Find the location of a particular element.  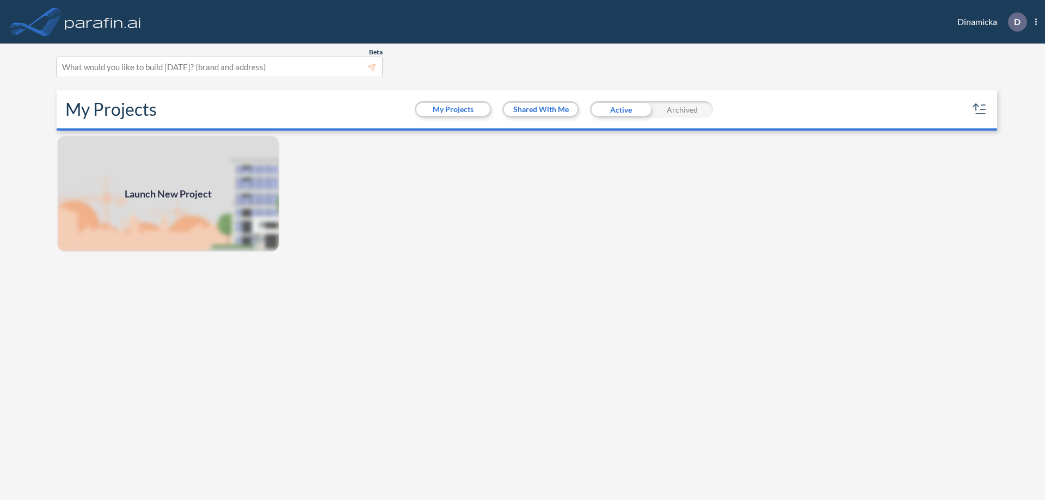

a: Launch New Project is located at coordinates (168, 194).